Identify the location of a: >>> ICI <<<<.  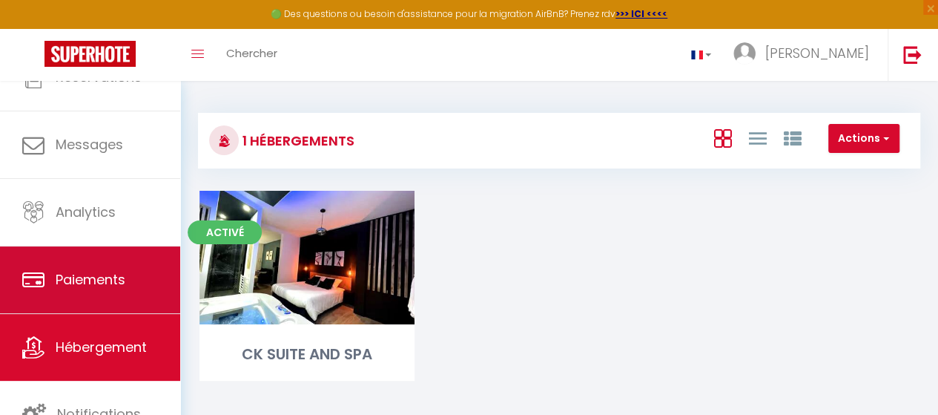
(642, 13).